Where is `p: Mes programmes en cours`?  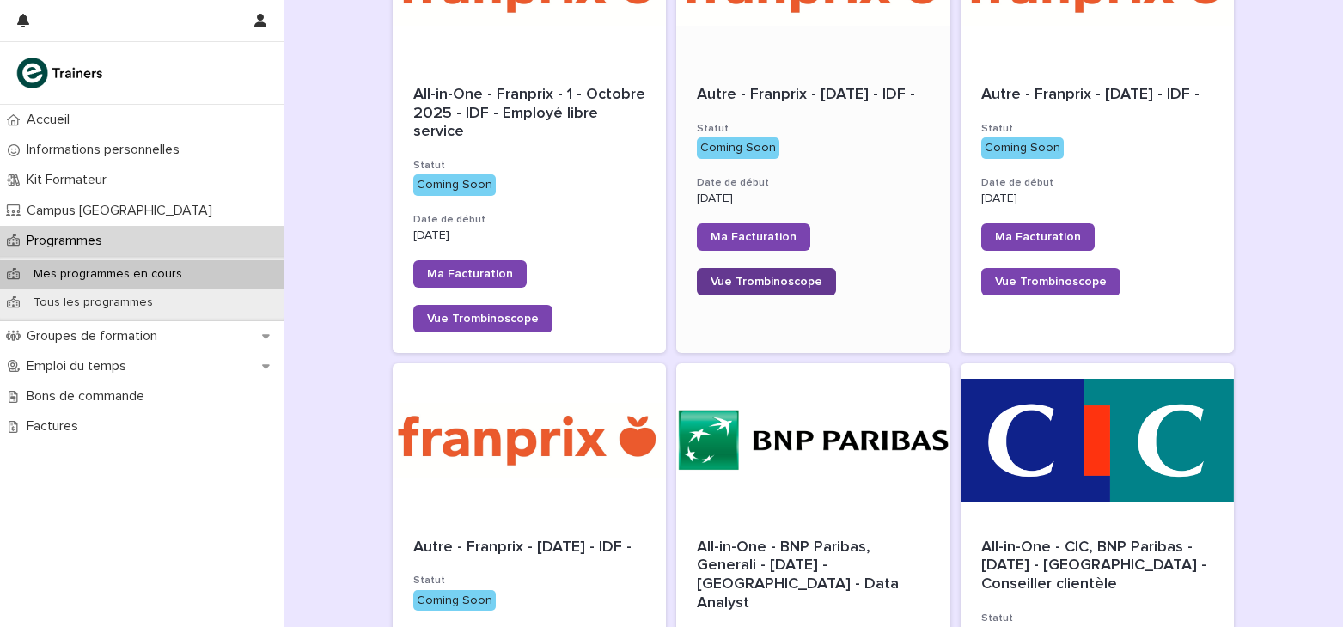
p: Mes programmes en cours is located at coordinates (107, 274).